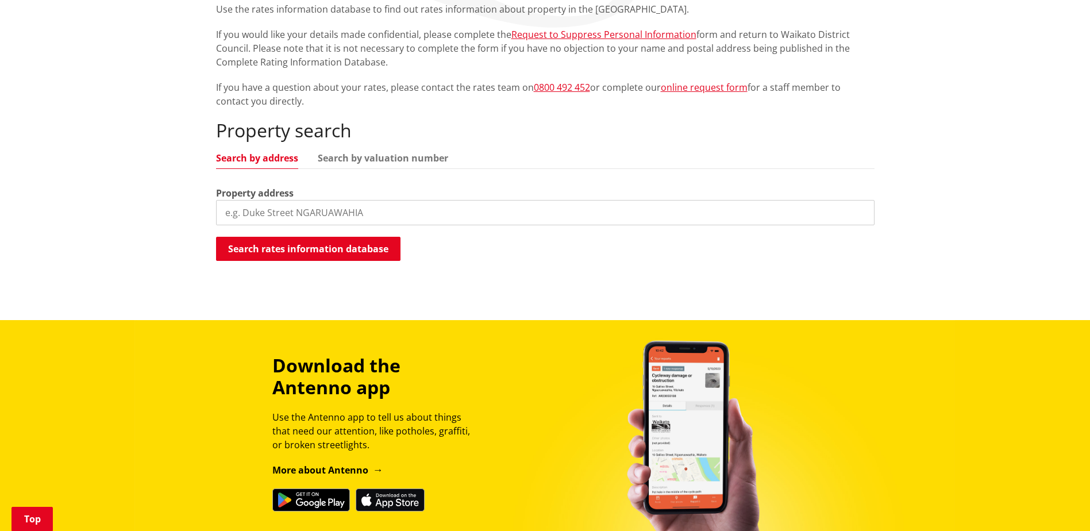  What do you see at coordinates (254, 193) in the screenshot?
I see `label: Property address` at bounding box center [254, 193].